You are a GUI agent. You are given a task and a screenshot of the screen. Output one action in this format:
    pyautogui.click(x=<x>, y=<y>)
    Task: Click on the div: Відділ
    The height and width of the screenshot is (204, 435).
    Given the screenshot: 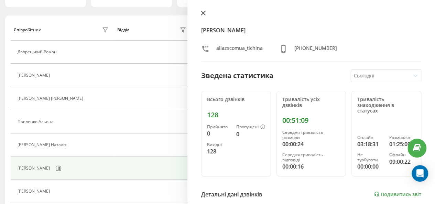 What is the action you would take?
    pyautogui.click(x=123, y=30)
    